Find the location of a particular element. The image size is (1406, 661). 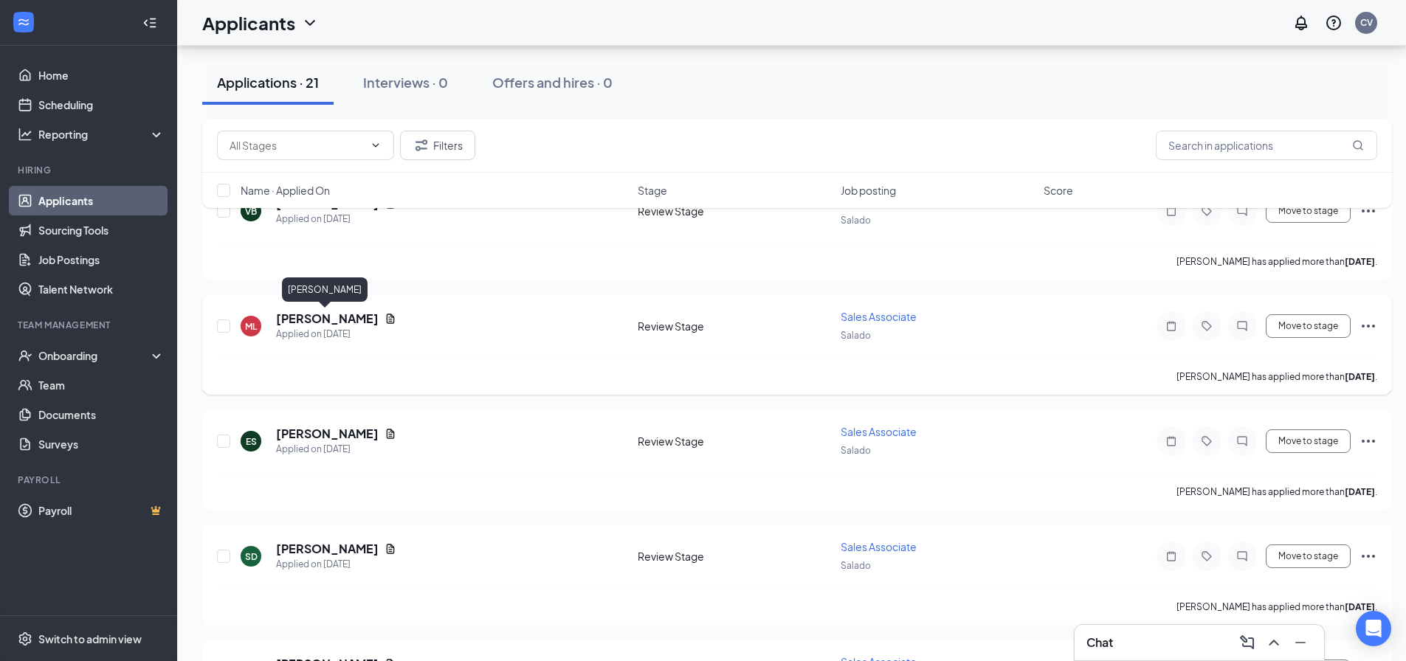

a: PayrollCrown is located at coordinates (101, 511).